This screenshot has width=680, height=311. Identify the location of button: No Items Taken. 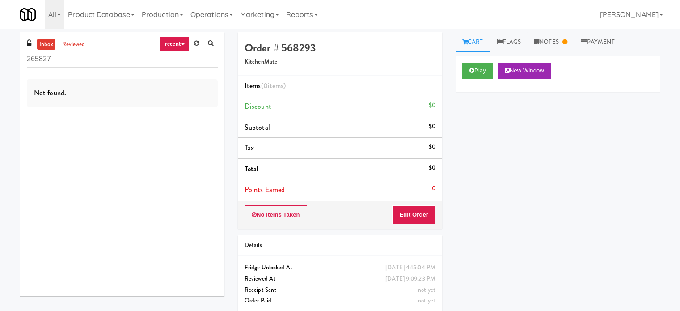
(276, 215).